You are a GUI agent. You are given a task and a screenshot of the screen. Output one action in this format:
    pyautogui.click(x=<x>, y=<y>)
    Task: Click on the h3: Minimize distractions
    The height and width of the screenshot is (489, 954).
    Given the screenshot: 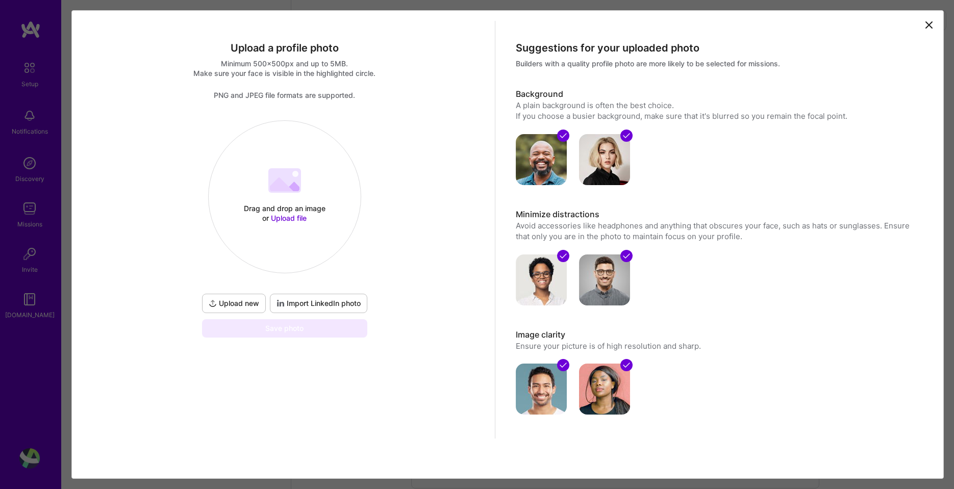 What is the action you would take?
    pyautogui.click(x=718, y=215)
    